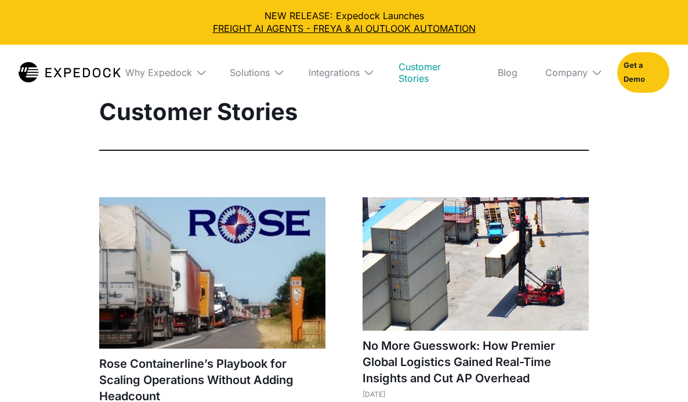 The height and width of the screenshot is (402, 688). Describe the element at coordinates (344, 22) in the screenshot. I see `div: NEW RELEASE: Expedock Launches` at that location.